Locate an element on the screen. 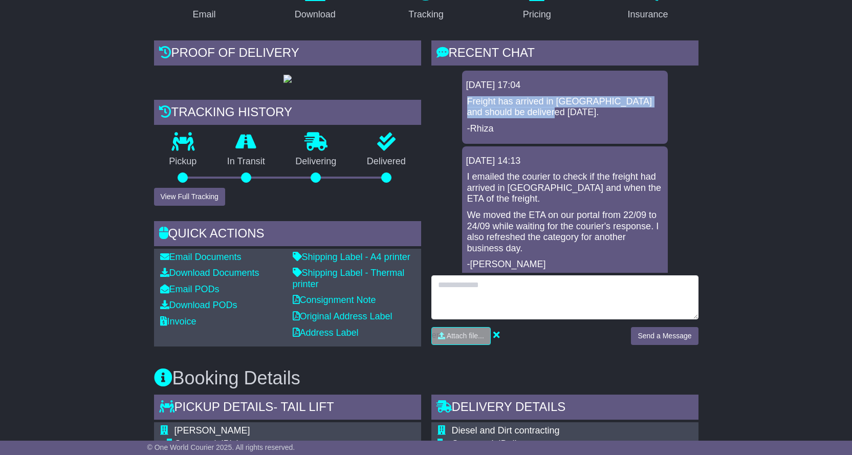  div: Insurance is located at coordinates (648, 14).